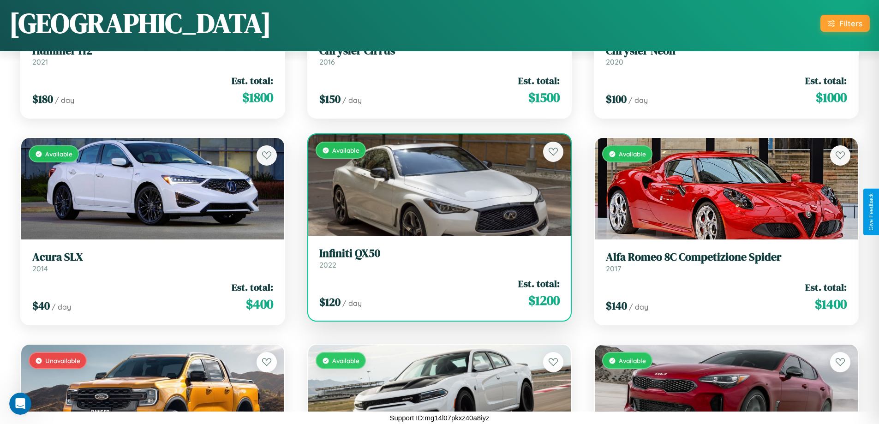  Describe the element at coordinates (726, 55) in the screenshot. I see `a: Chrysler Neon2020` at that location.